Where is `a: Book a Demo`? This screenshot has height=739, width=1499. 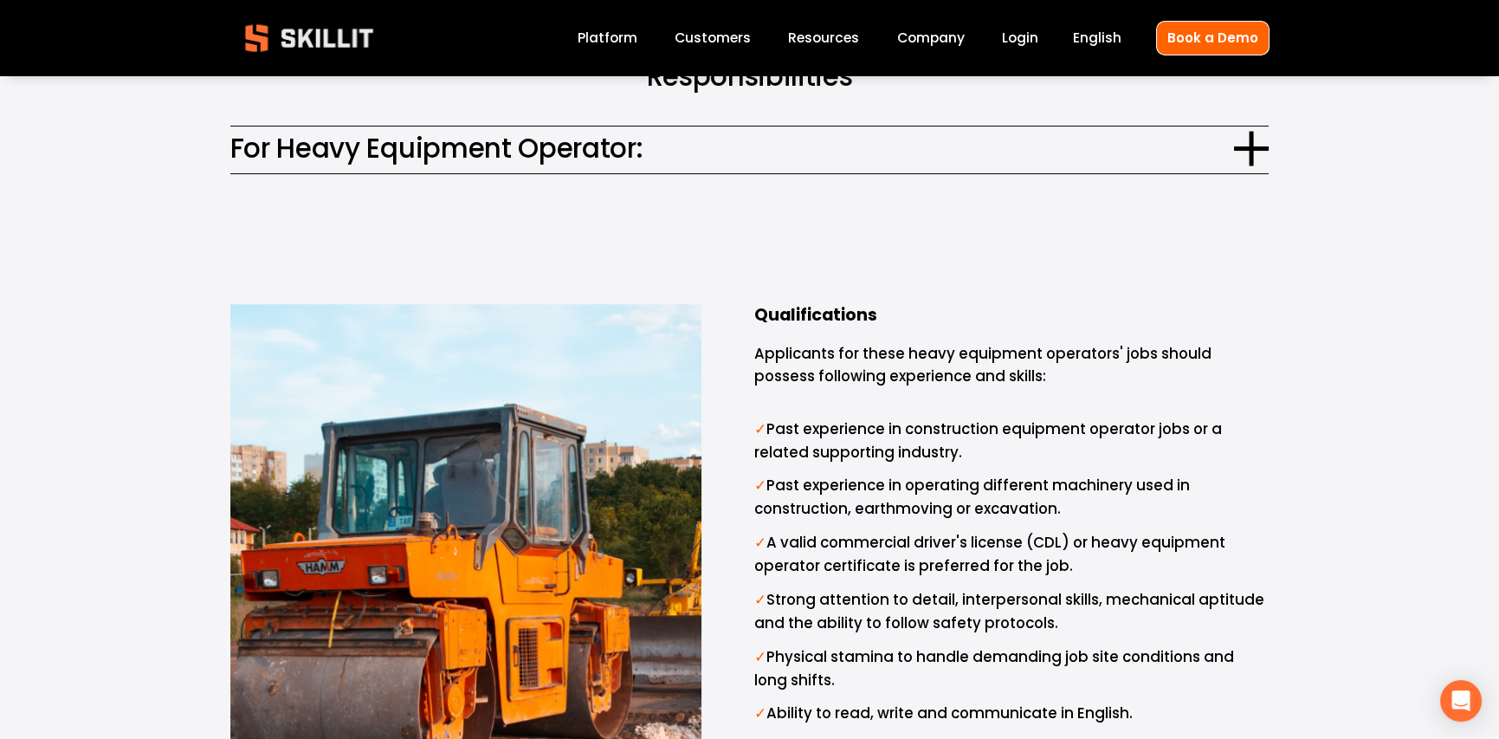
a: Book a Demo is located at coordinates (1212, 37).